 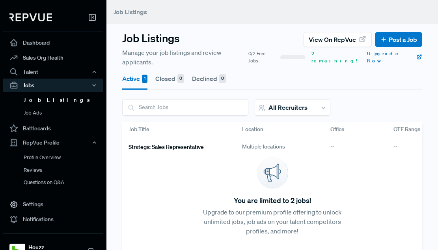 What do you see at coordinates (53, 85) in the screenshot?
I see `button: Jobs` at bounding box center [53, 85].